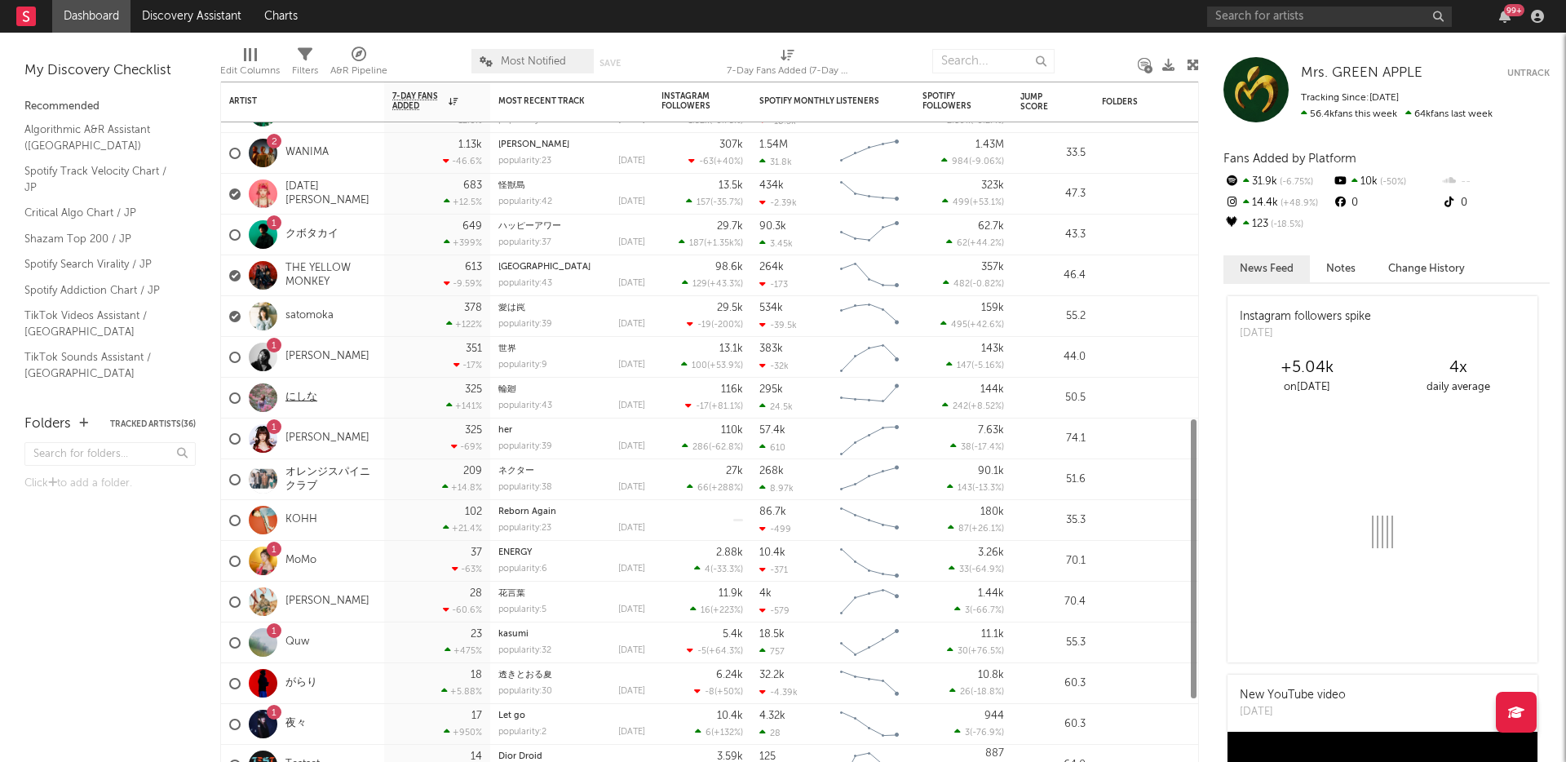 This screenshot has width=1566, height=762. I want to click on div: popularity: 6, so click(523, 568).